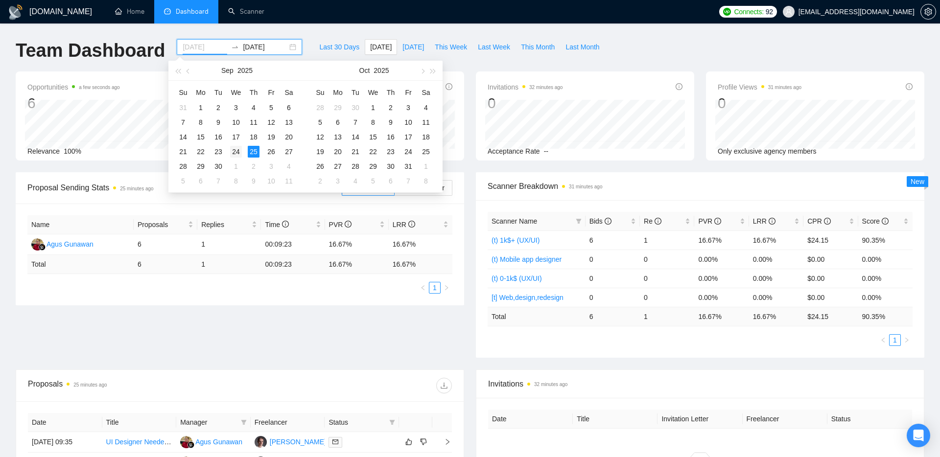 Image resolution: width=940 pixels, height=457 pixels. Describe the element at coordinates (727, 12) in the screenshot. I see `img: upwork-logo.png` at that location.